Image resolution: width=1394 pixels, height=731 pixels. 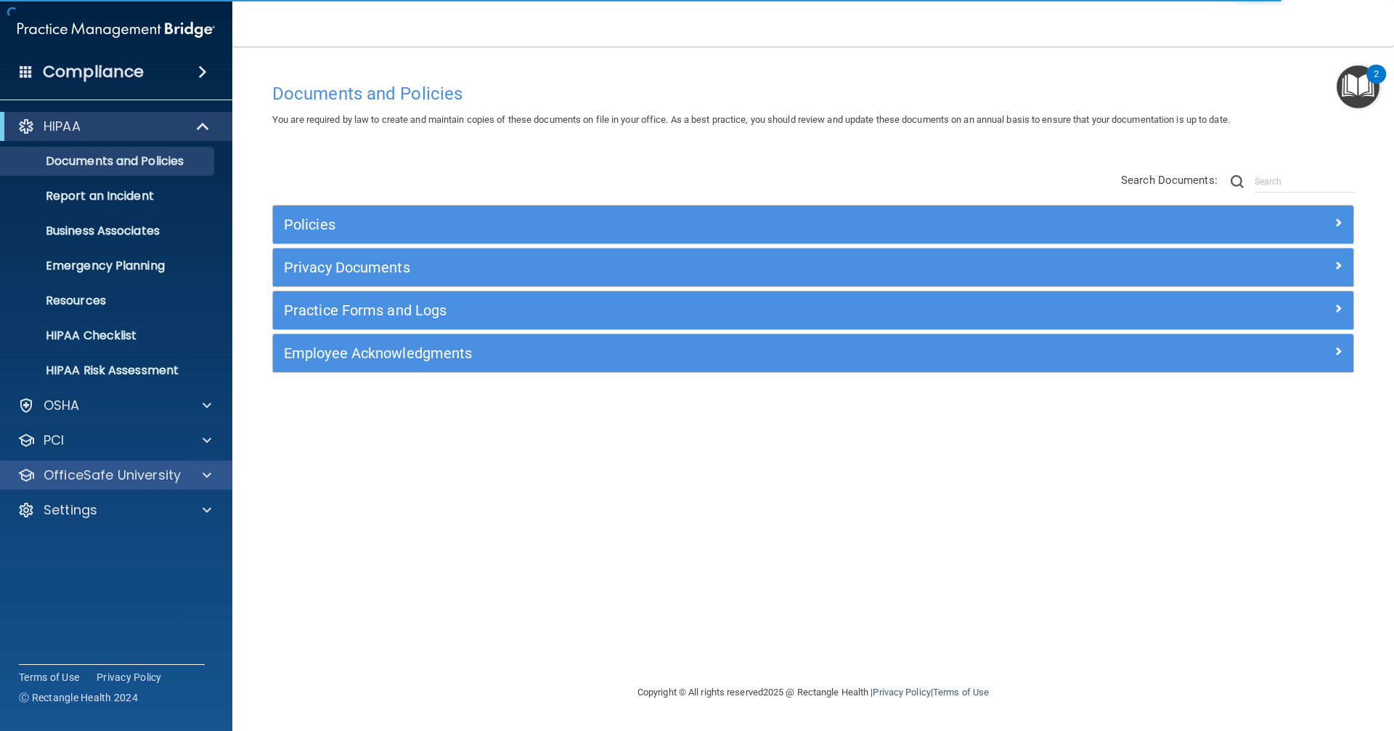 I want to click on p: OfficeSafe University, so click(x=112, y=475).